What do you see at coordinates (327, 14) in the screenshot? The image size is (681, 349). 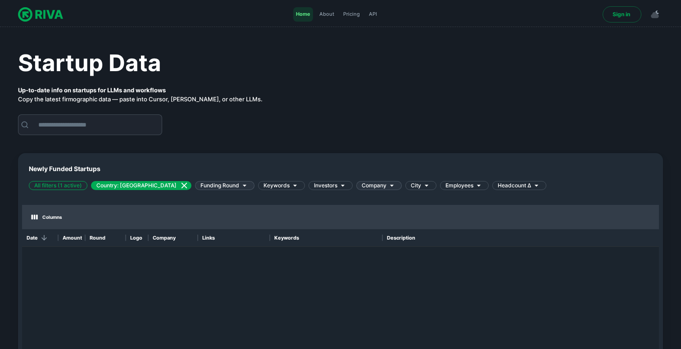 I see `a: About` at bounding box center [327, 14].